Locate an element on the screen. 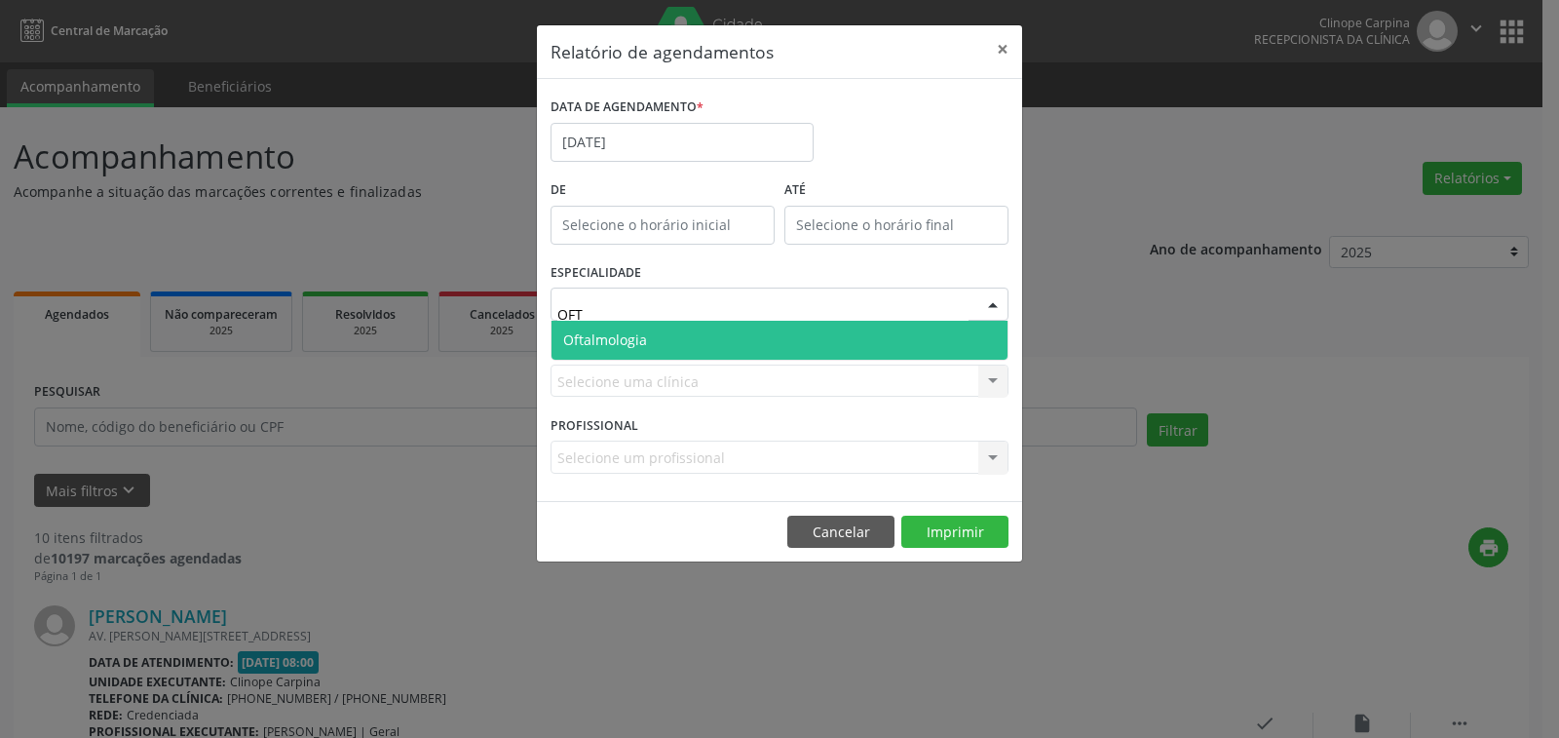 The height and width of the screenshot is (738, 1559). input: Seleciona uma especialidade is located at coordinates (763, 314).